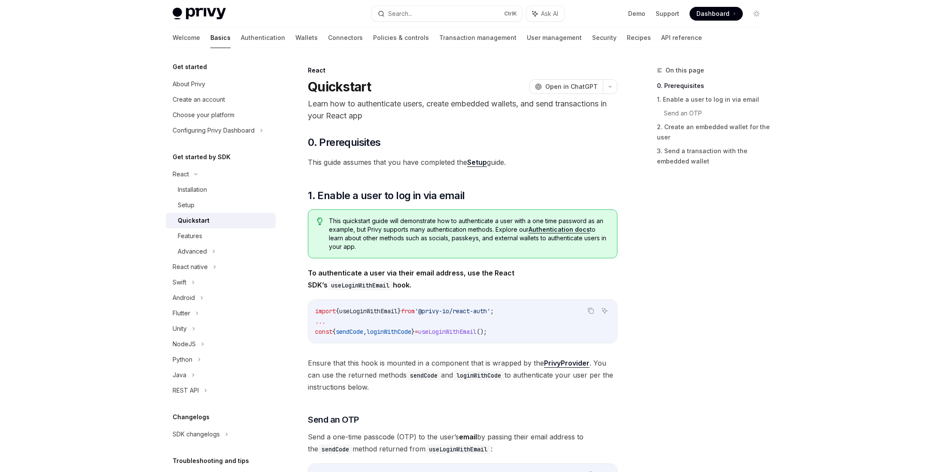 This screenshot has height=472, width=936. Describe the element at coordinates (186, 38) in the screenshot. I see `a: Welcome` at that location.